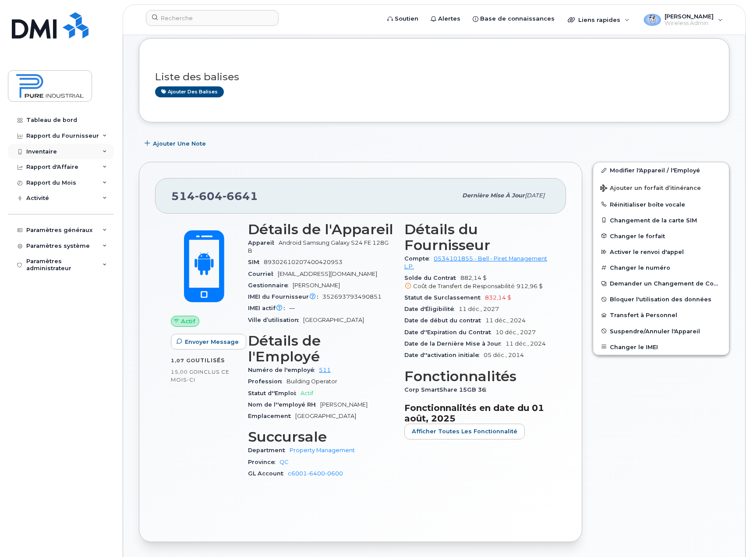  Describe the element at coordinates (212, 341) in the screenshot. I see `span: Envoyer Message` at that location.